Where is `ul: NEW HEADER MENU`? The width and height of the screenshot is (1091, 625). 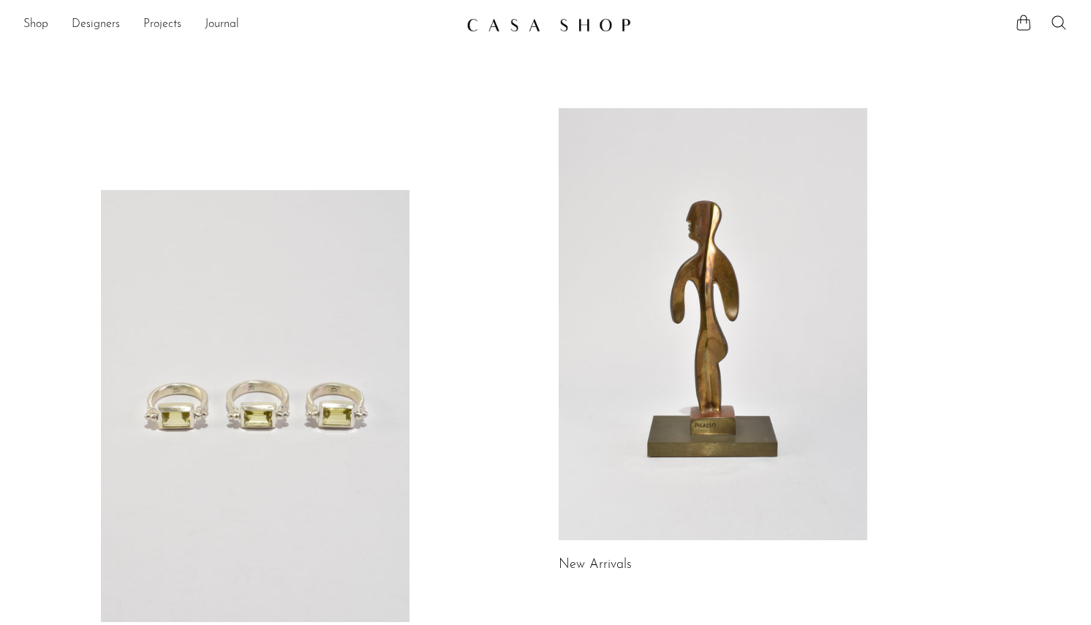 ul: NEW HEADER MENU is located at coordinates (239, 25).